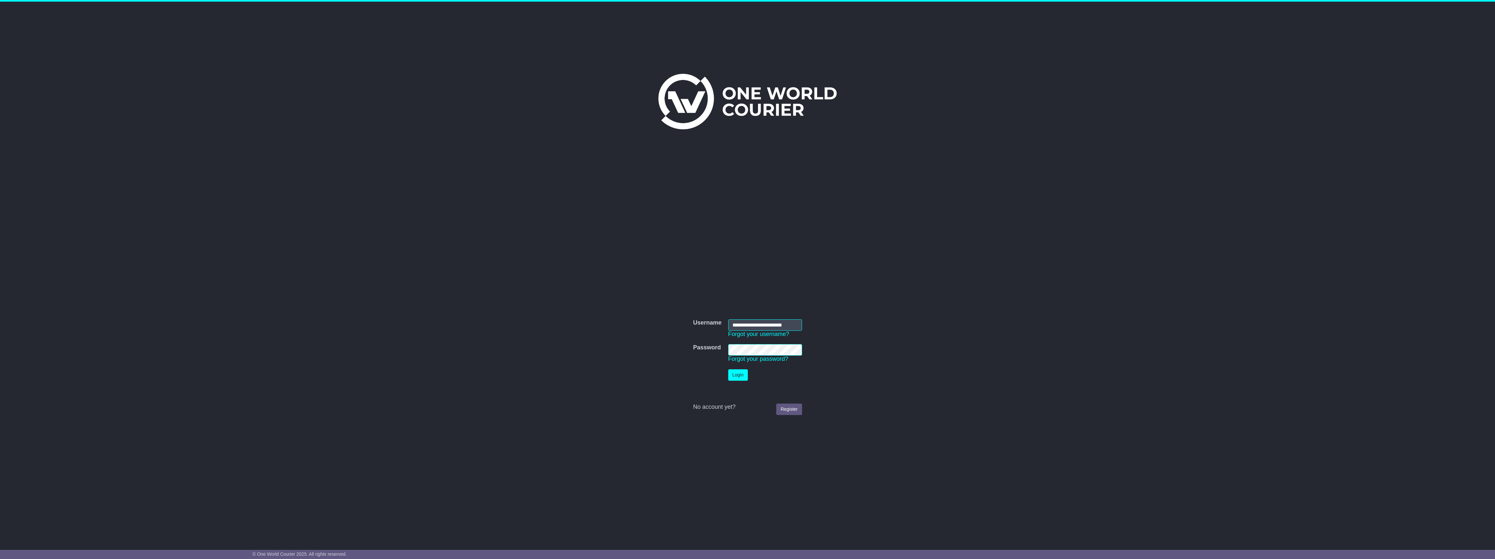 The width and height of the screenshot is (1495, 559). What do you see at coordinates (300, 554) in the screenshot?
I see `span: © One World Courier 2025. All rights reserved.` at bounding box center [300, 554].